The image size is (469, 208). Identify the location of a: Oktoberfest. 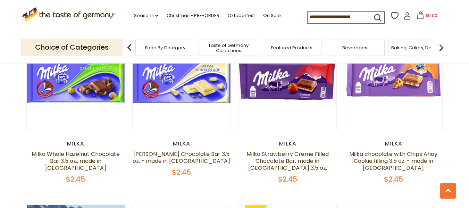
(241, 16).